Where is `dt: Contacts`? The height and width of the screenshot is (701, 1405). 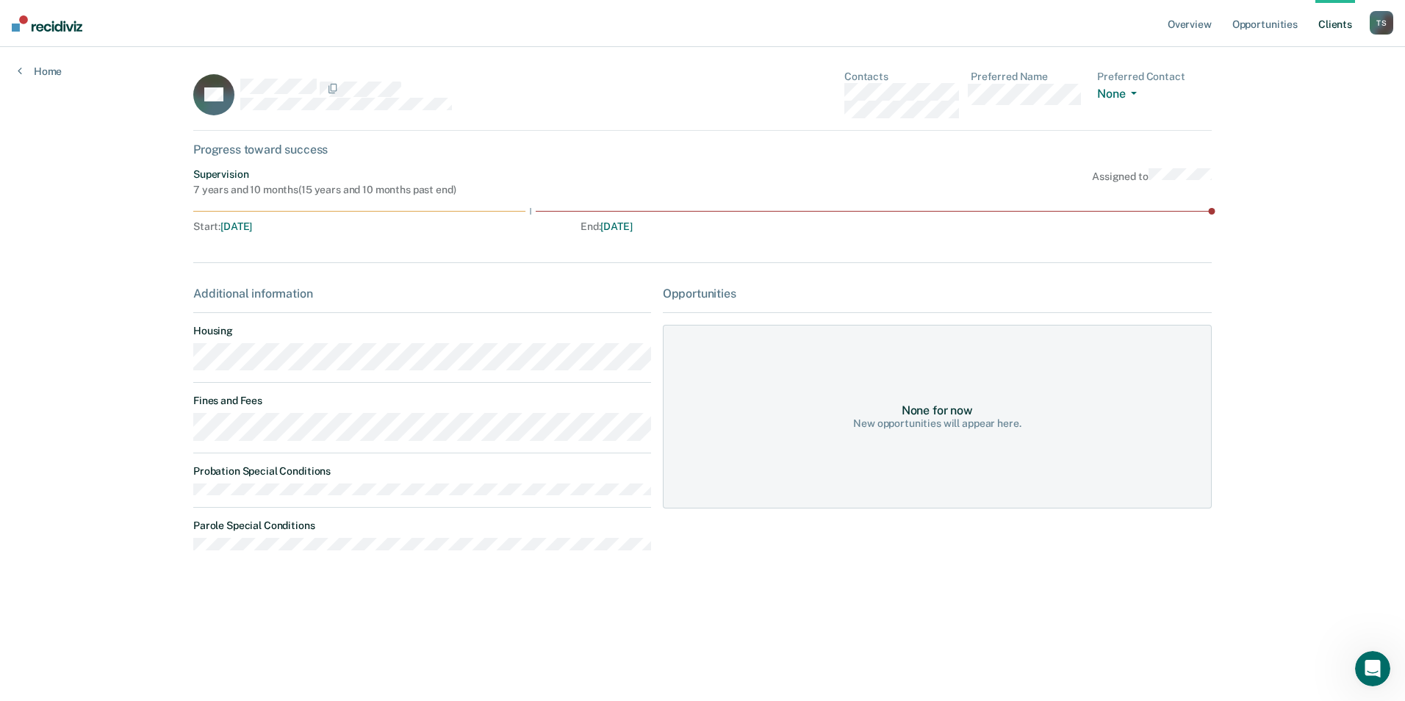
dt: Contacts is located at coordinates (902, 76).